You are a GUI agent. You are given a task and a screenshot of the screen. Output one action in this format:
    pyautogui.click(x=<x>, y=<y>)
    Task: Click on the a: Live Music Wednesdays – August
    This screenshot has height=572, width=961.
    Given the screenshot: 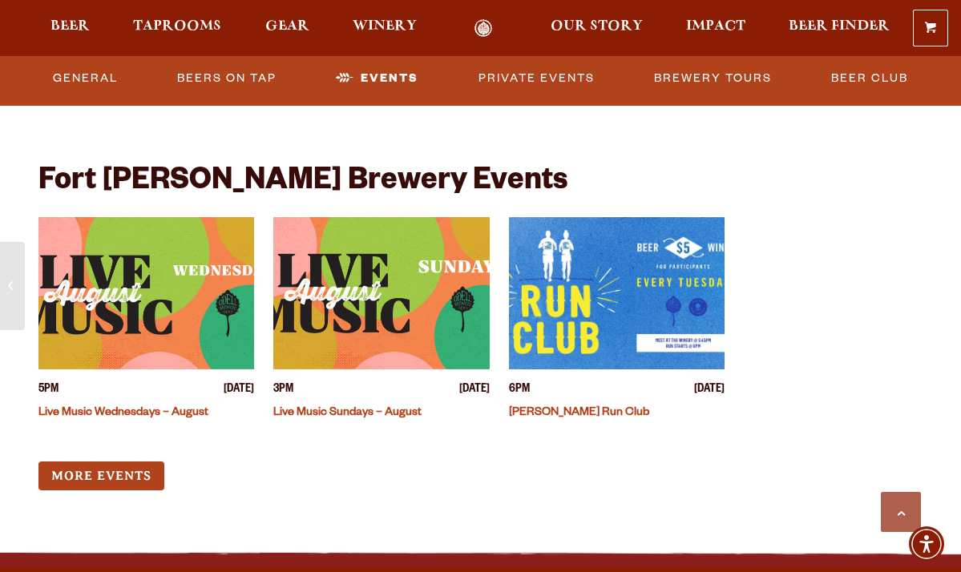 What is the action you would take?
    pyautogui.click(x=123, y=414)
    